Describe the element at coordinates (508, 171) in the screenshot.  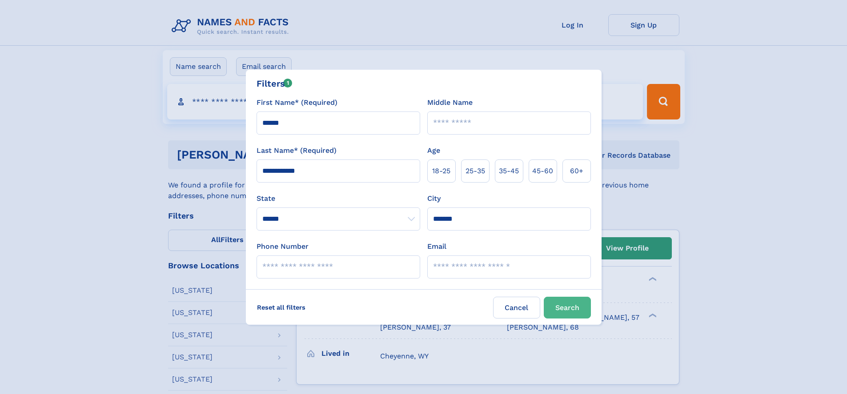
I see `span: 35‑45` at that location.